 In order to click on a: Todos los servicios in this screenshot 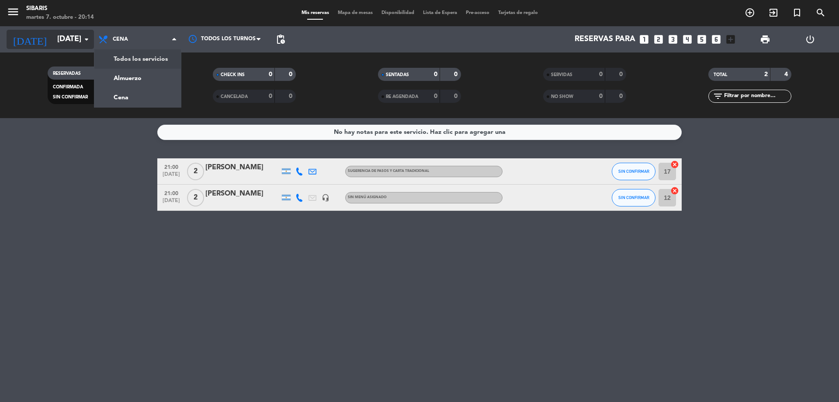, I will do `click(138, 59)`.